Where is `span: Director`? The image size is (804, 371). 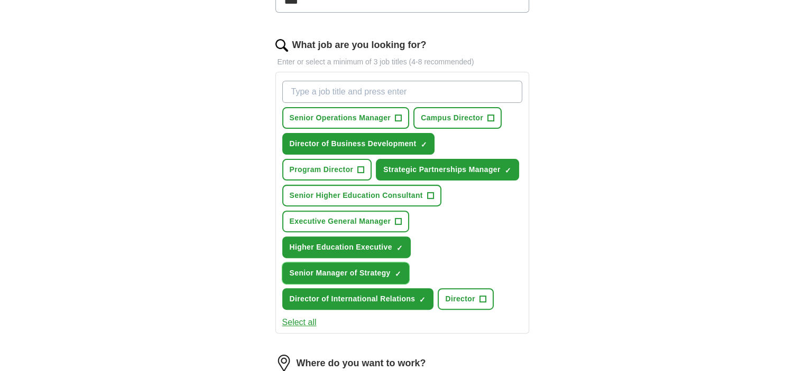
span: Director is located at coordinates (460, 299).